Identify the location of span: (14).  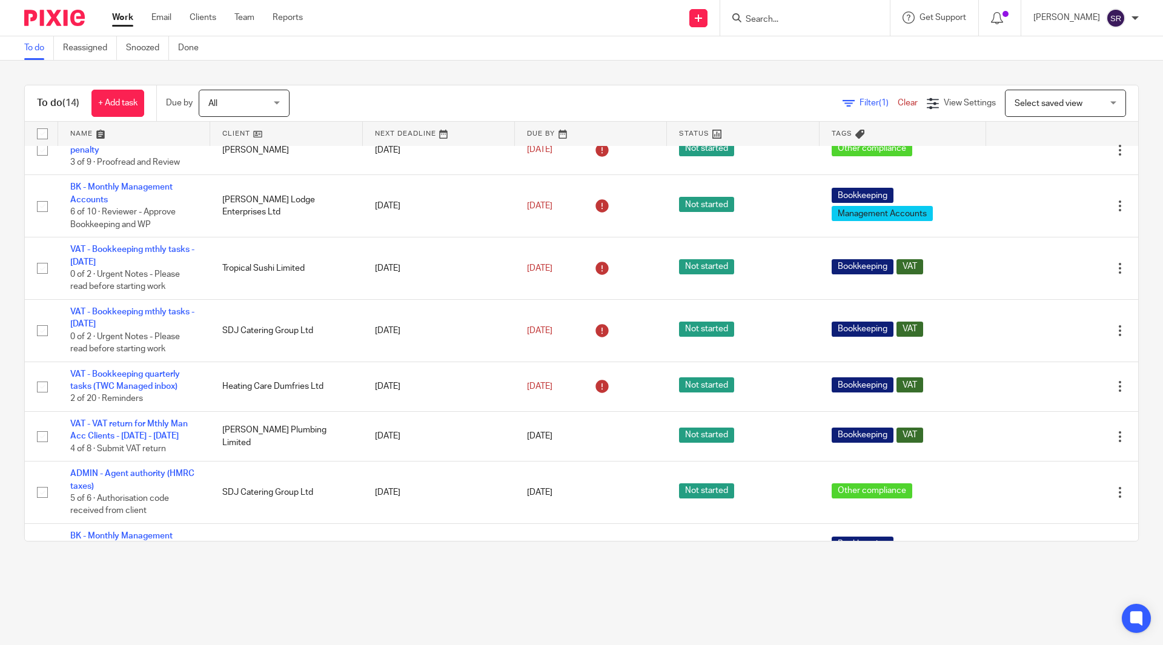
(71, 103).